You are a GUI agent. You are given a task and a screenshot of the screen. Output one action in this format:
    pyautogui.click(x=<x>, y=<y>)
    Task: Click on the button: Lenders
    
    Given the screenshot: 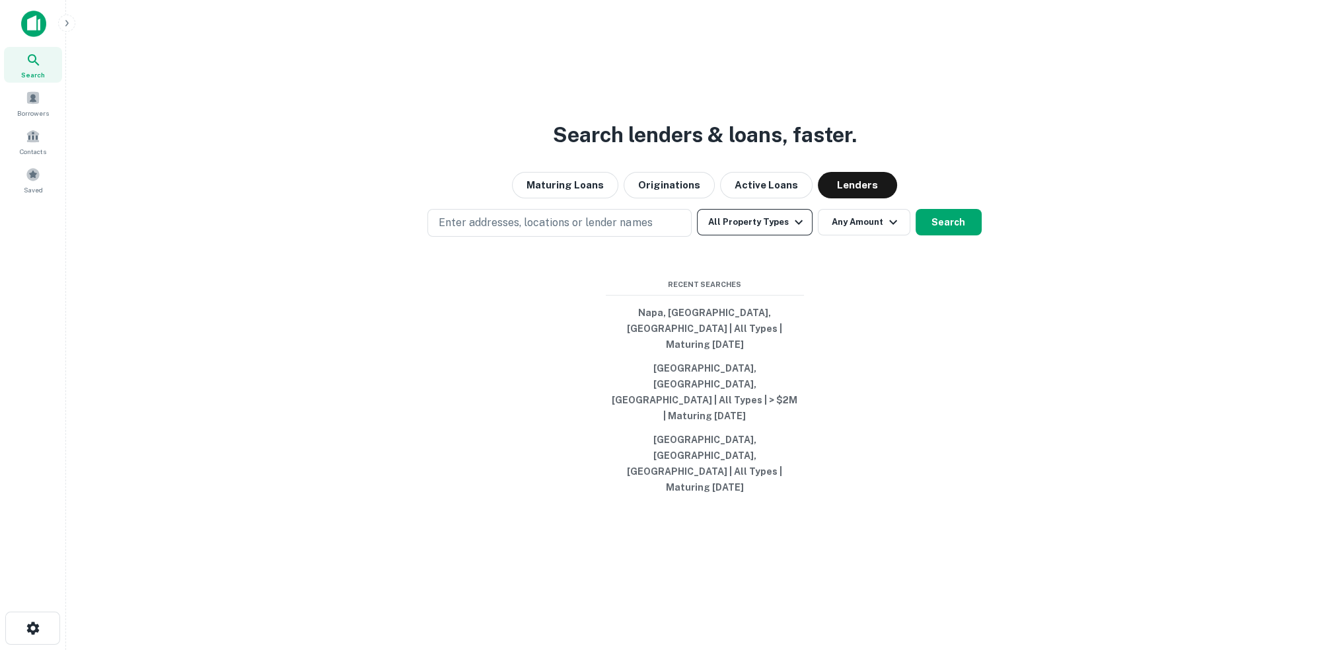 What is the action you would take?
    pyautogui.click(x=858, y=185)
    